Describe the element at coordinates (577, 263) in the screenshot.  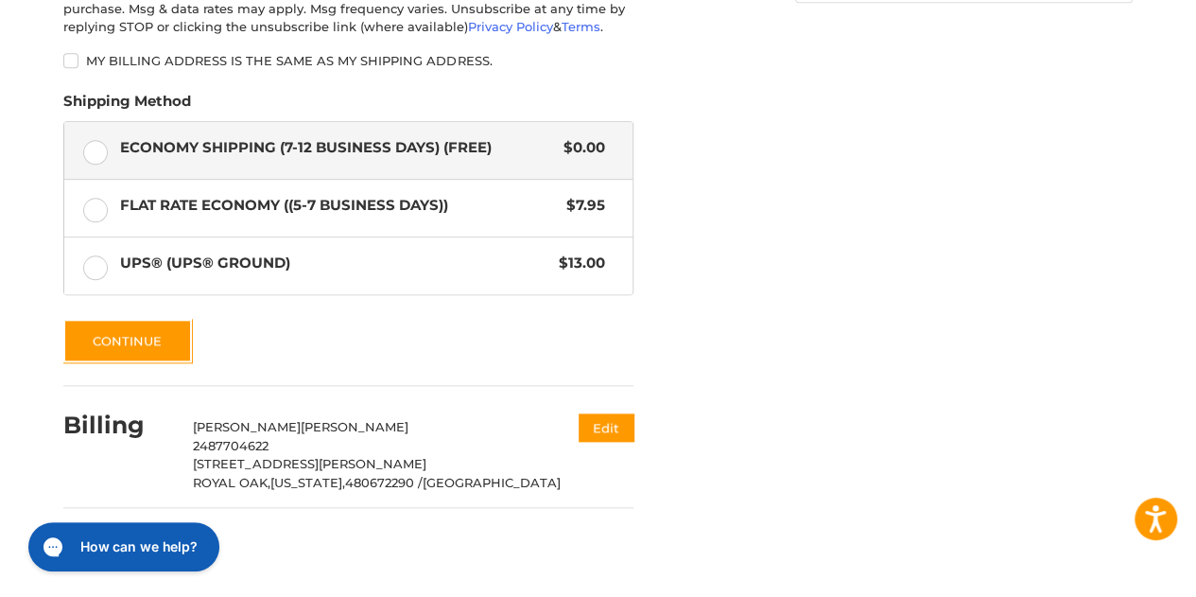
I see `span: $13.00` at that location.